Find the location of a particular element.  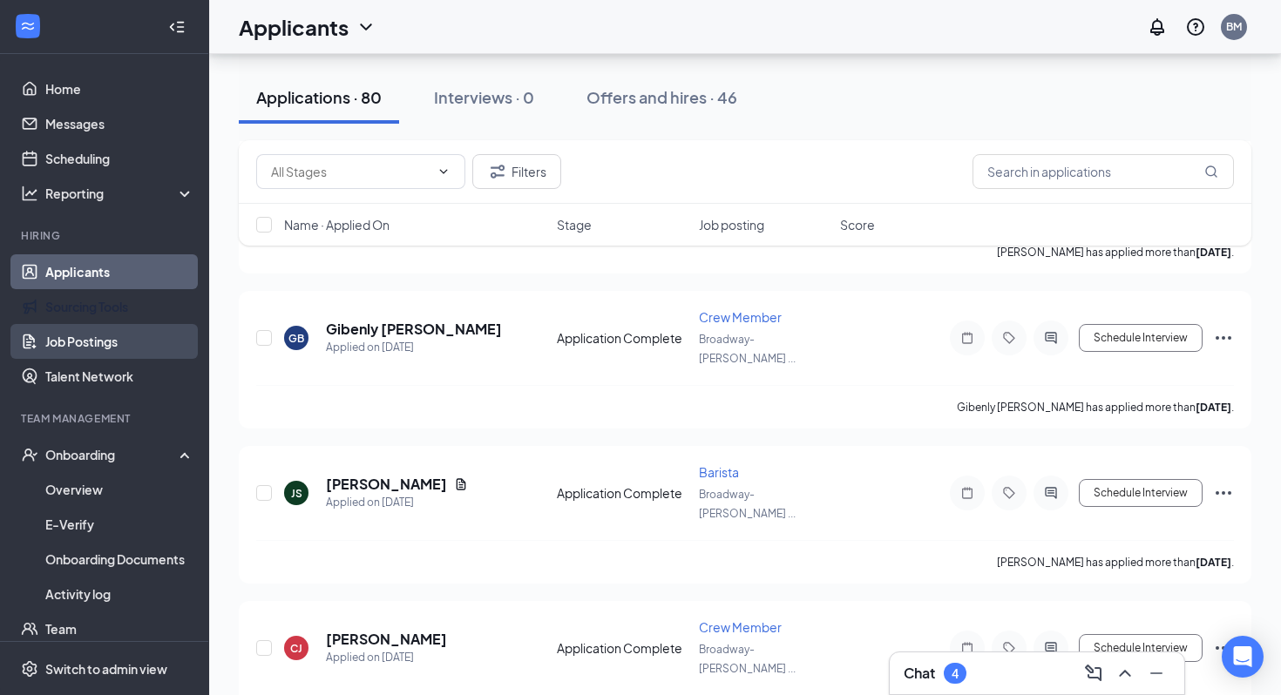

svg: Document is located at coordinates (461, 485).